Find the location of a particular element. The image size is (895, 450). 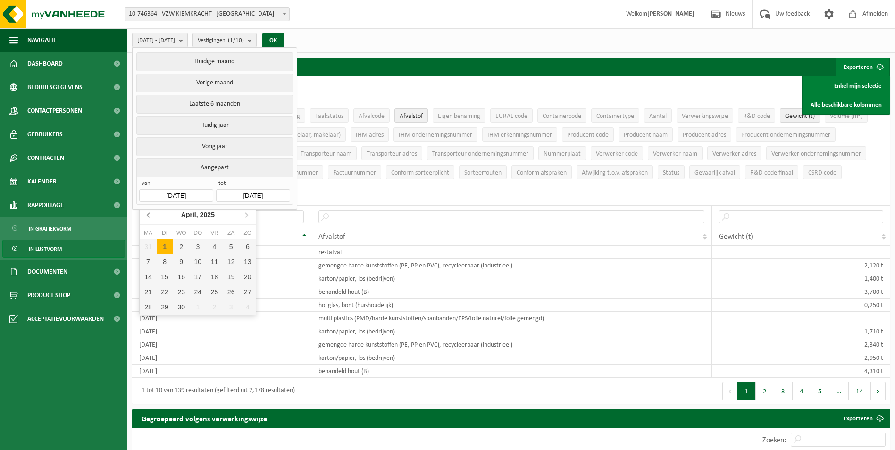

button: Aangepast is located at coordinates (214, 167).